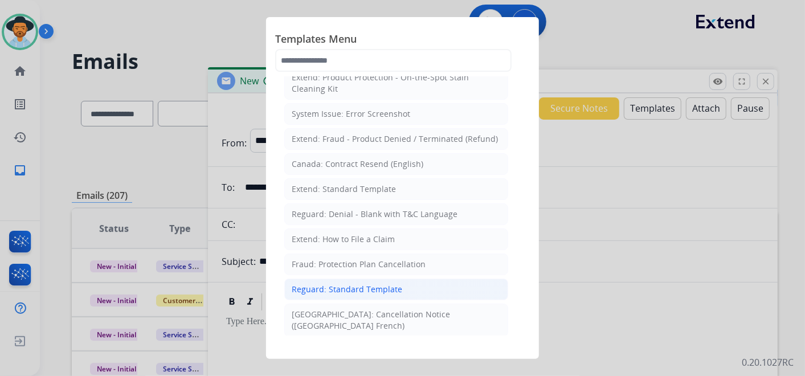  What do you see at coordinates (347, 289) in the screenshot?
I see `div: Reguard: Standard Template` at bounding box center [347, 289].